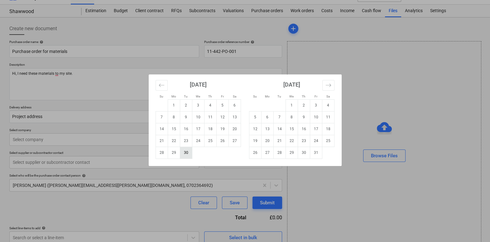 The height and width of the screenshot is (242, 490). I want to click on td: Saturday, September 27, 2025, so click(234, 141).